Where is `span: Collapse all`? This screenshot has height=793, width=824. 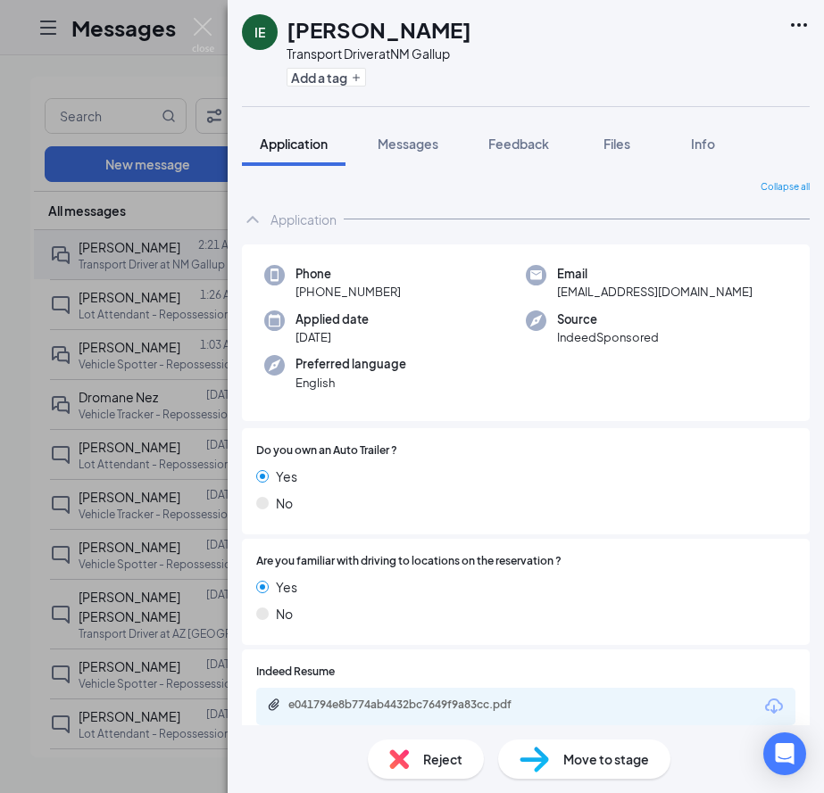 span: Collapse all is located at coordinates (784, 187).